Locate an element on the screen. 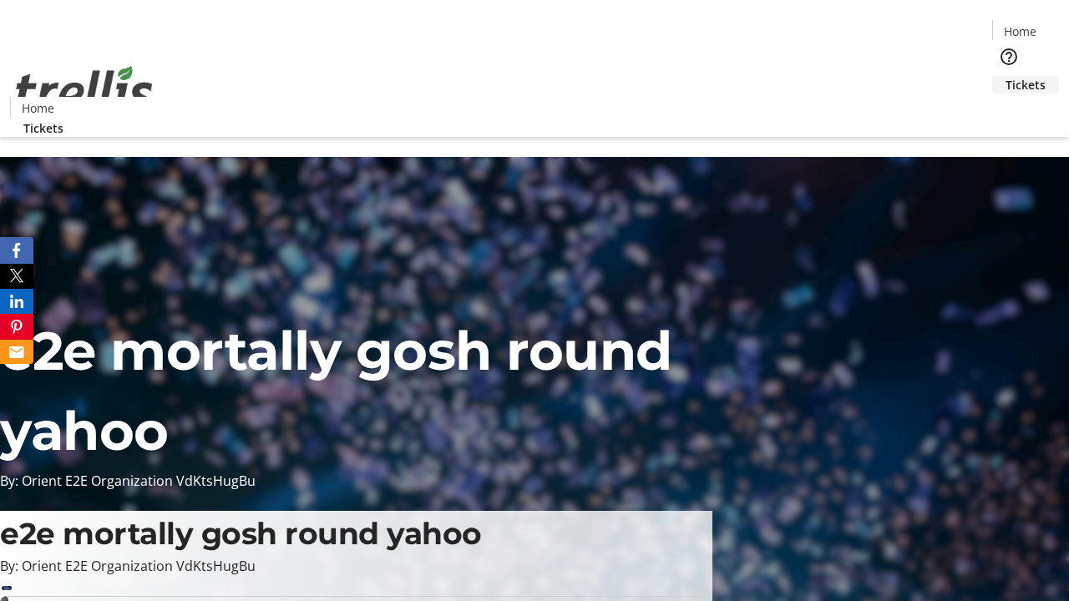  button: Help is located at coordinates (1009, 57).